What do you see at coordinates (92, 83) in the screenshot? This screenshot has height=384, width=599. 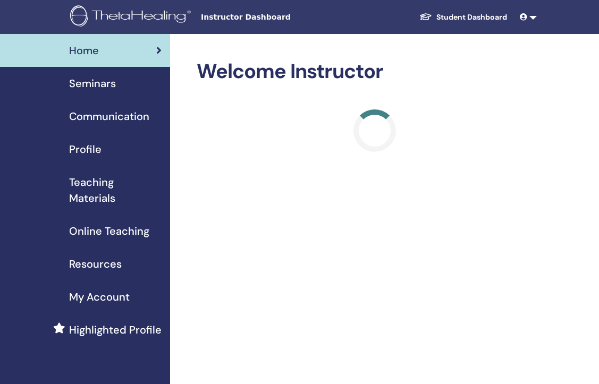 I see `span: Seminars` at bounding box center [92, 83].